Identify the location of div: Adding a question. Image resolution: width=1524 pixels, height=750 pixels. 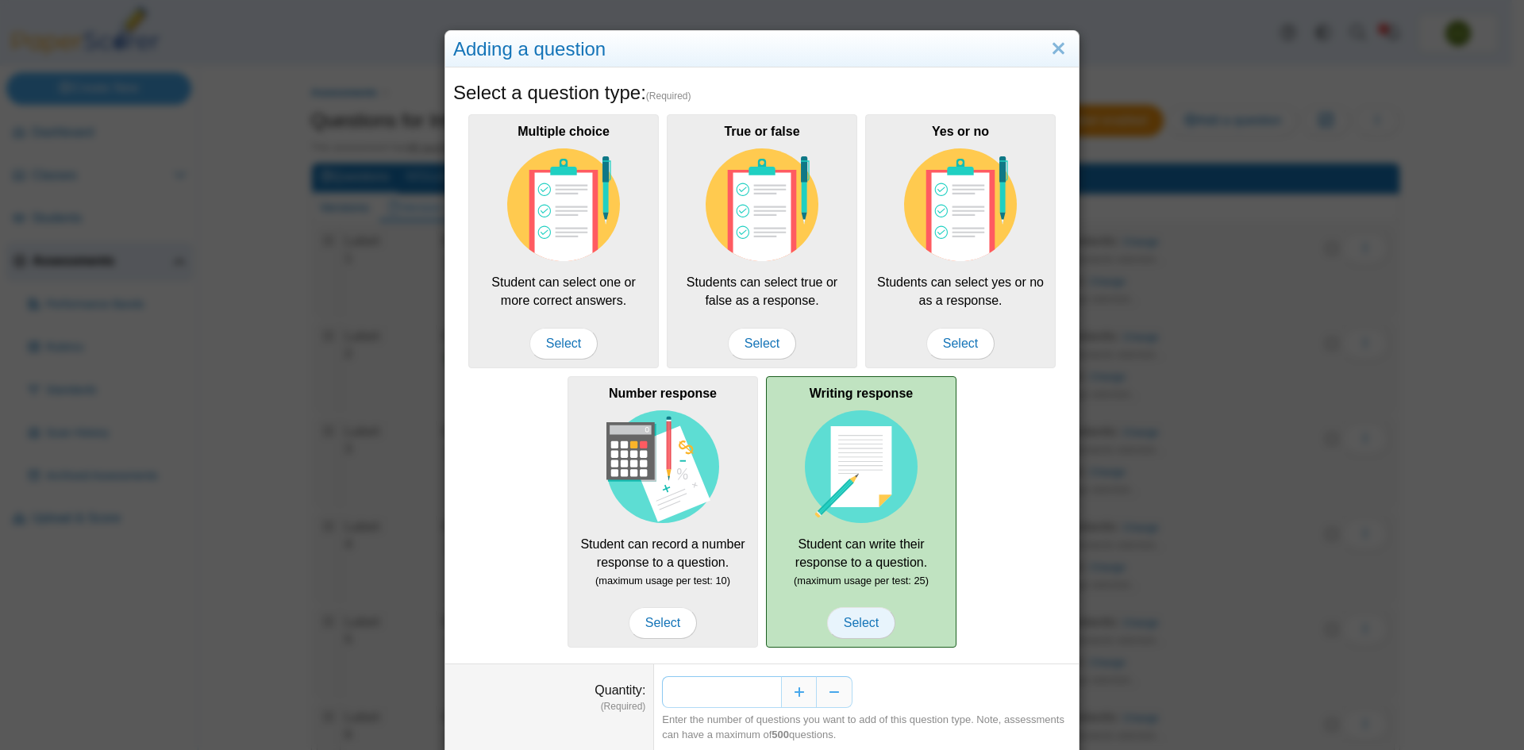
(762, 49).